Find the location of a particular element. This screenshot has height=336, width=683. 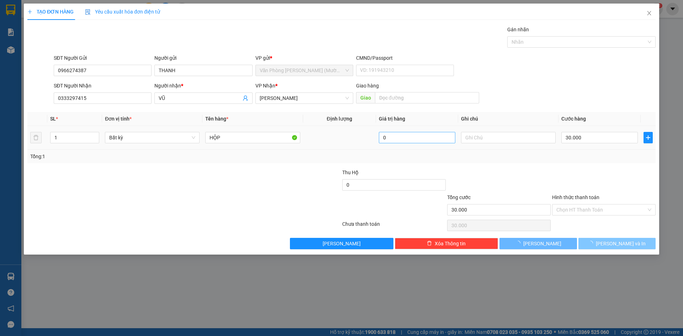

div: Người nhận is located at coordinates (203, 86).